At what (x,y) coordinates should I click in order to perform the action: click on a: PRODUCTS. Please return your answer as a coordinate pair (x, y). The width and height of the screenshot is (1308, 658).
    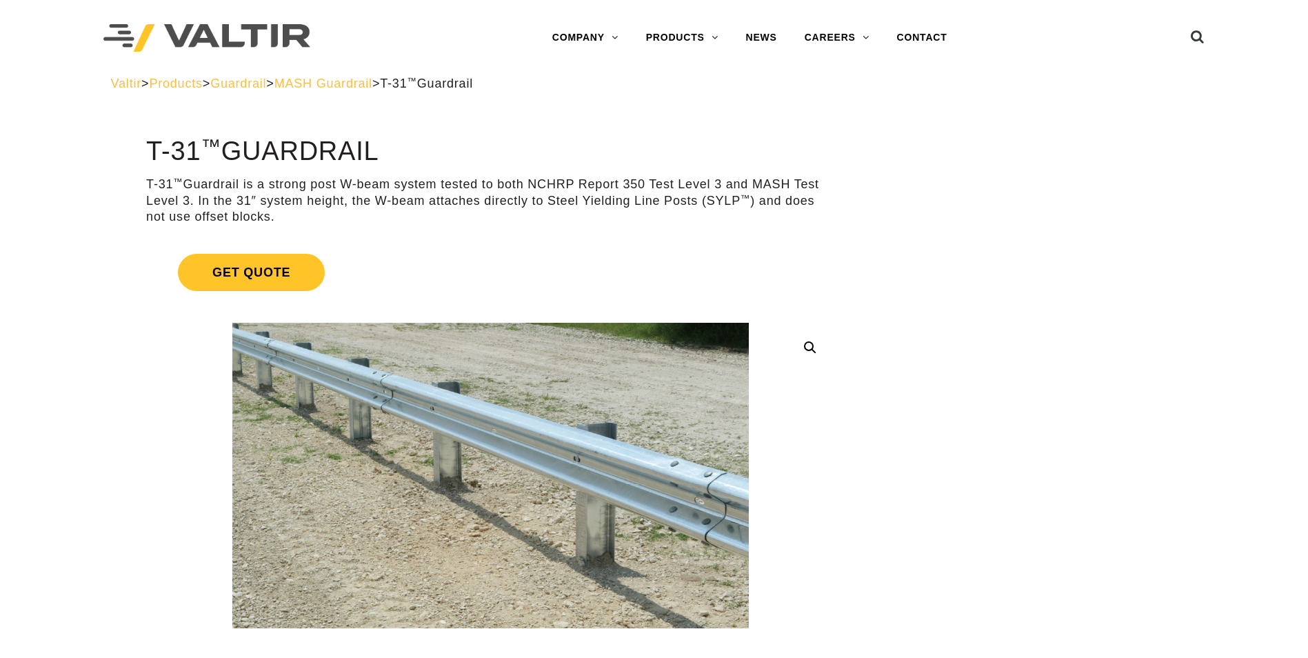
    Looking at the image, I should click on (682, 38).